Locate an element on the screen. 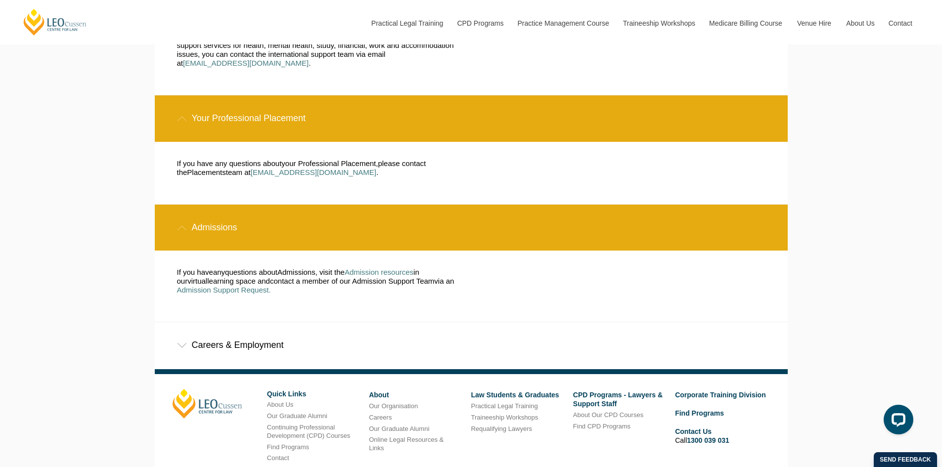  span: t is located at coordinates (227, 172).